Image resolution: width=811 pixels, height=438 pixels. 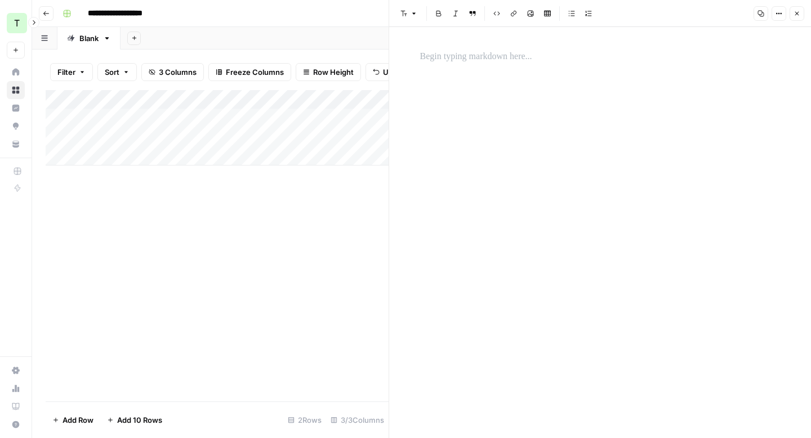 I want to click on button: Freeze Columns, so click(x=249, y=72).